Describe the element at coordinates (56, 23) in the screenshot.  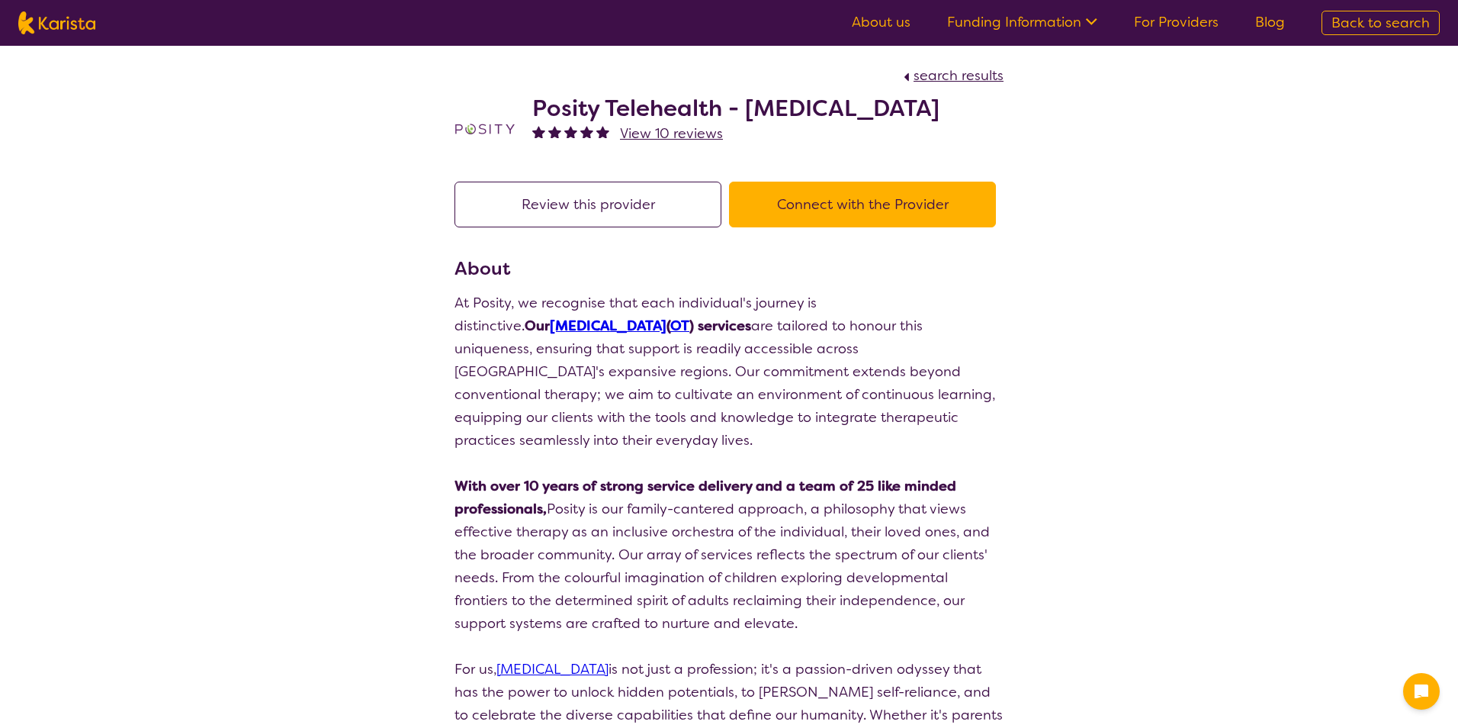
I see `img: Karista logo` at that location.